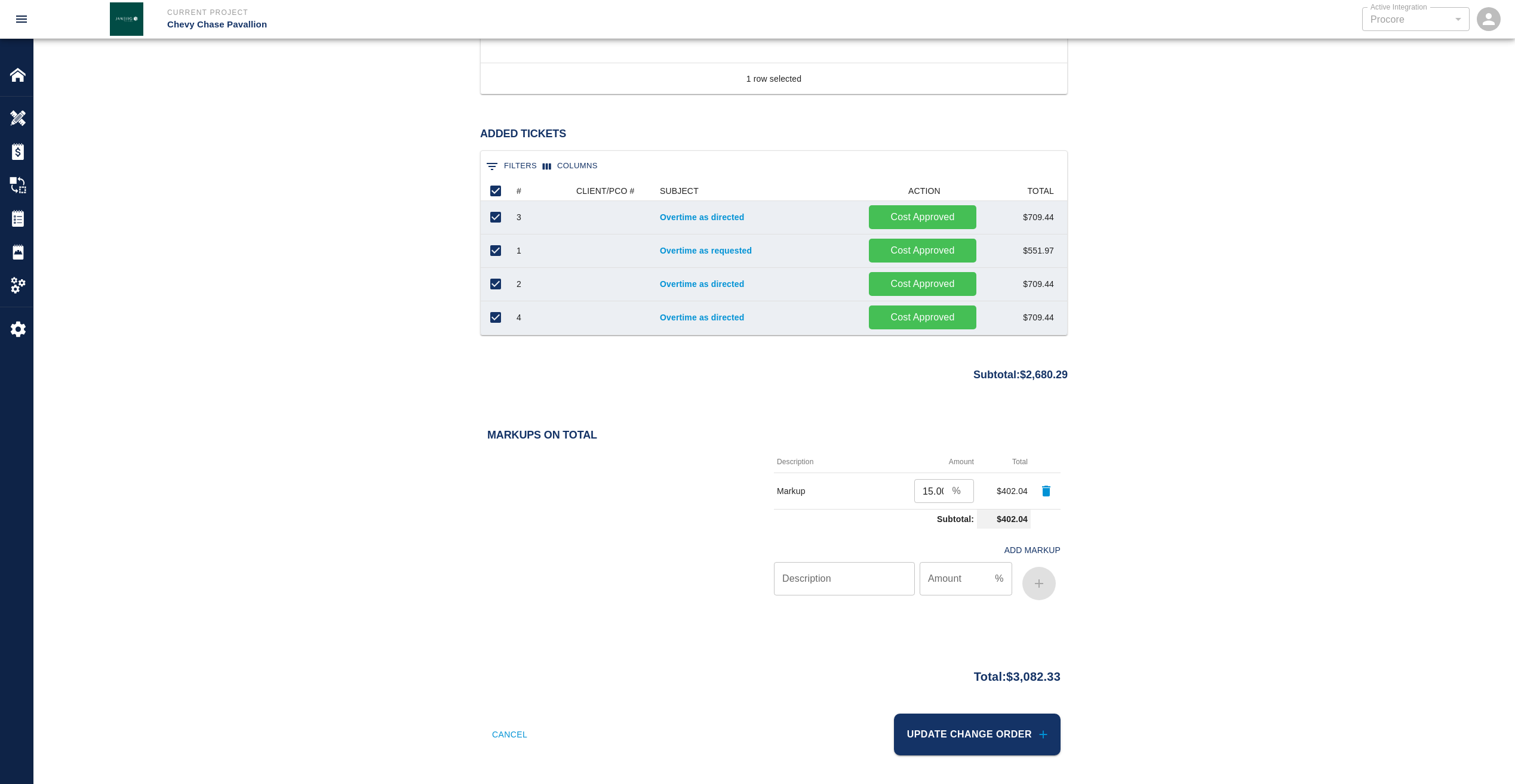 The image size is (1515, 784). I want to click on div: $551.97, so click(1022, 251).